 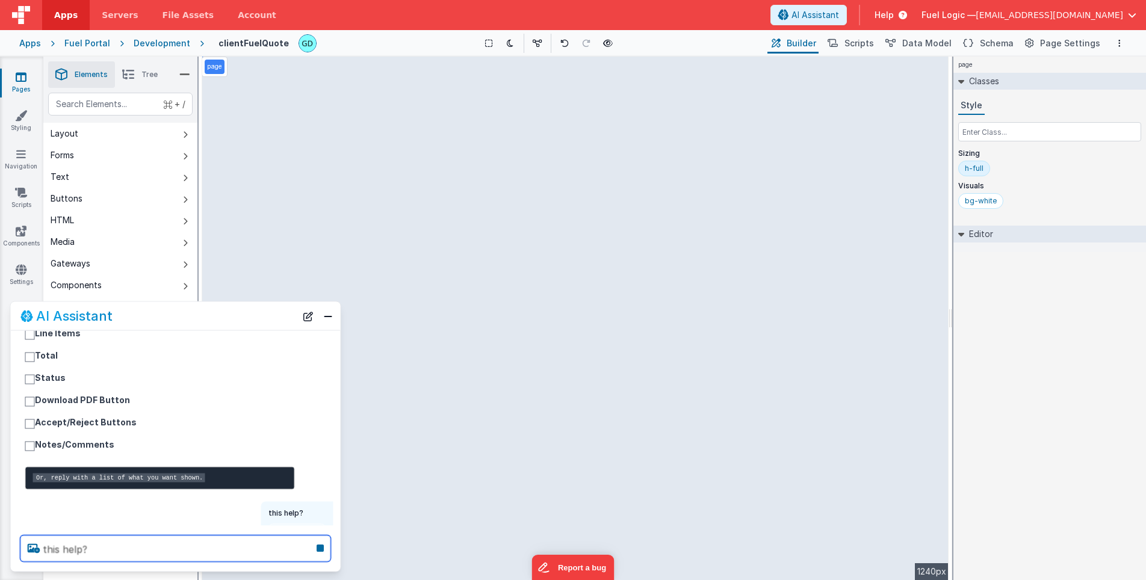 I want to click on div: Buttons, so click(x=66, y=199).